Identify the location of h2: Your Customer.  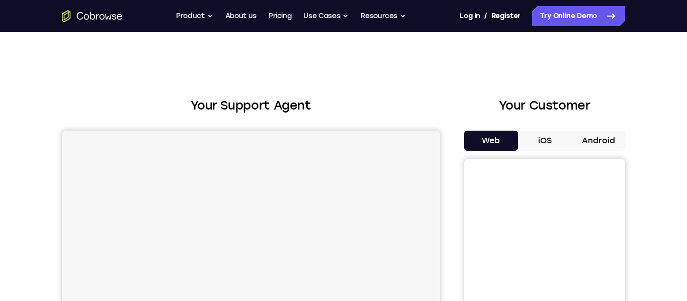
(545, 106).